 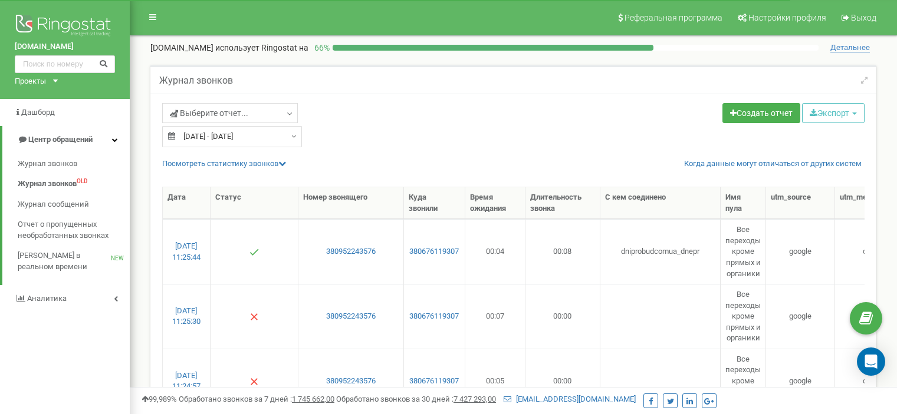 What do you see at coordinates (60, 139) in the screenshot?
I see `span: Центр обращений` at bounding box center [60, 139].